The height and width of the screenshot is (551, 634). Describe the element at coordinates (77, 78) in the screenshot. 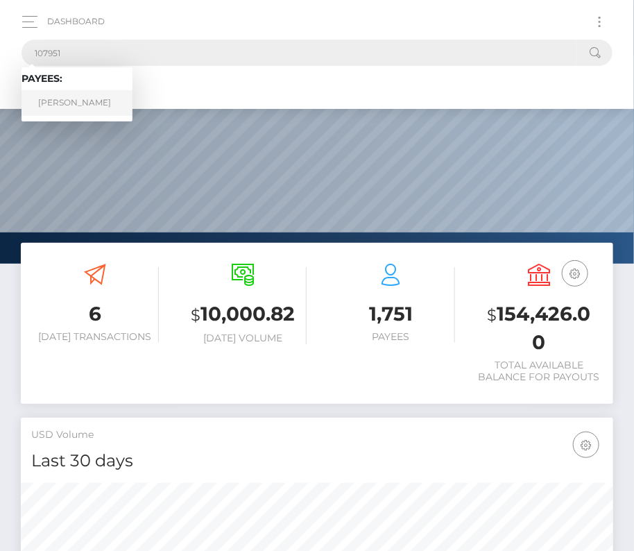

I see `h6: Payees:` at that location.